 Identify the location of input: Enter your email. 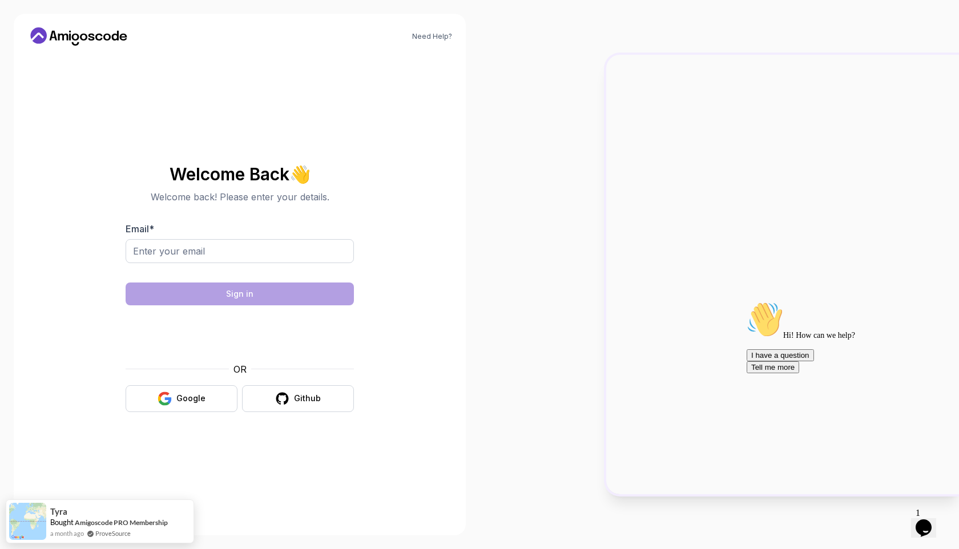
(240, 251).